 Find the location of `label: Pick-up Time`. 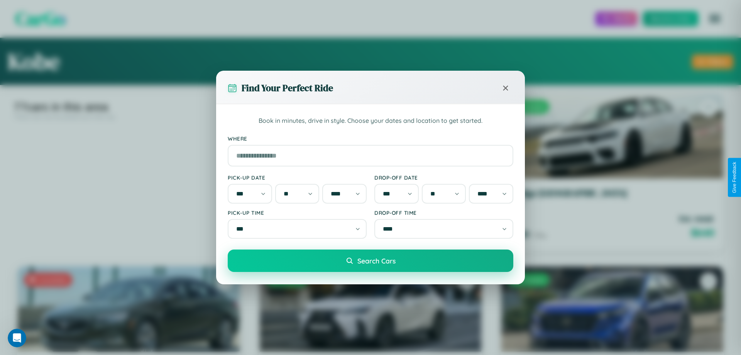

label: Pick-up Time is located at coordinates (297, 212).